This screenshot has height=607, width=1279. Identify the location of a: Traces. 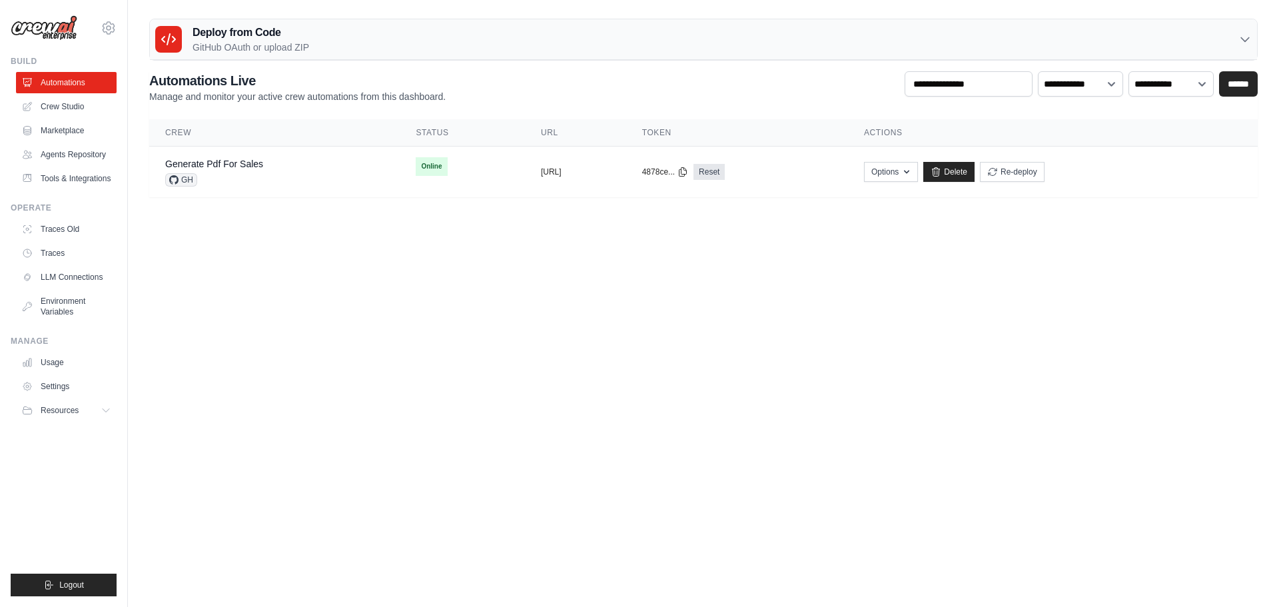
(66, 253).